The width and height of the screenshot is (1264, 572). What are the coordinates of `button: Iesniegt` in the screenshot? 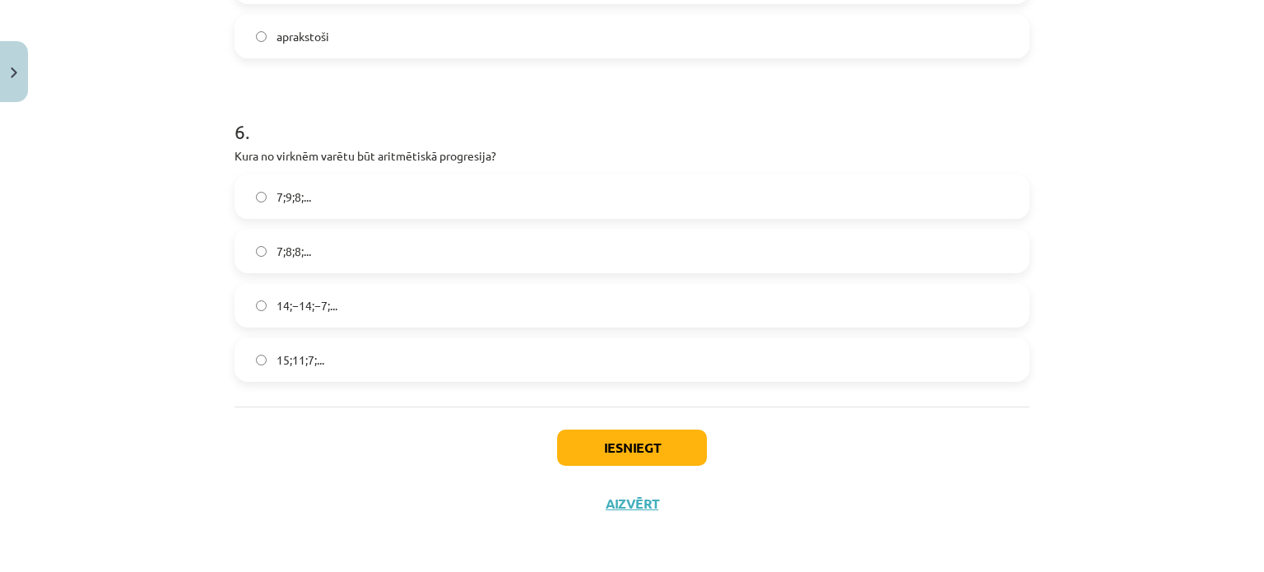 It's located at (632, 448).